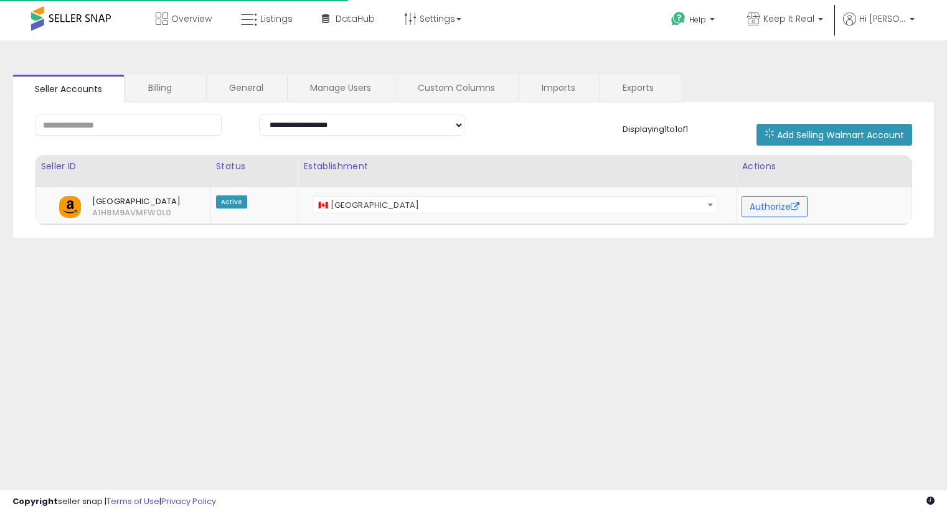 The image size is (947, 514). Describe the element at coordinates (133, 501) in the screenshot. I see `a: Terms of Use` at that location.